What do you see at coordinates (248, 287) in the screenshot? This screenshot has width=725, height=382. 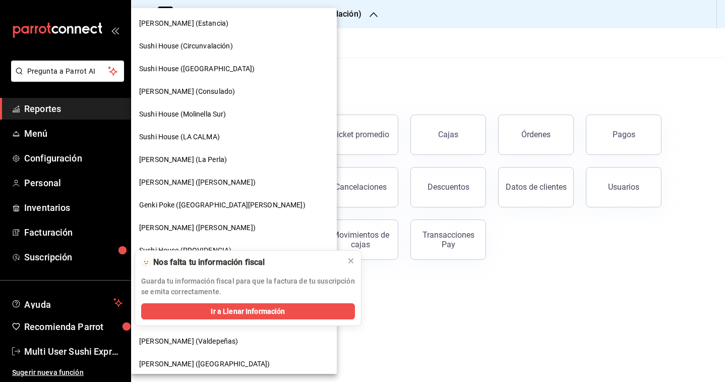 I see `p: Guarda tu información fiscal para que la factura de tu suscripción se emita correctamente.` at bounding box center [248, 287].